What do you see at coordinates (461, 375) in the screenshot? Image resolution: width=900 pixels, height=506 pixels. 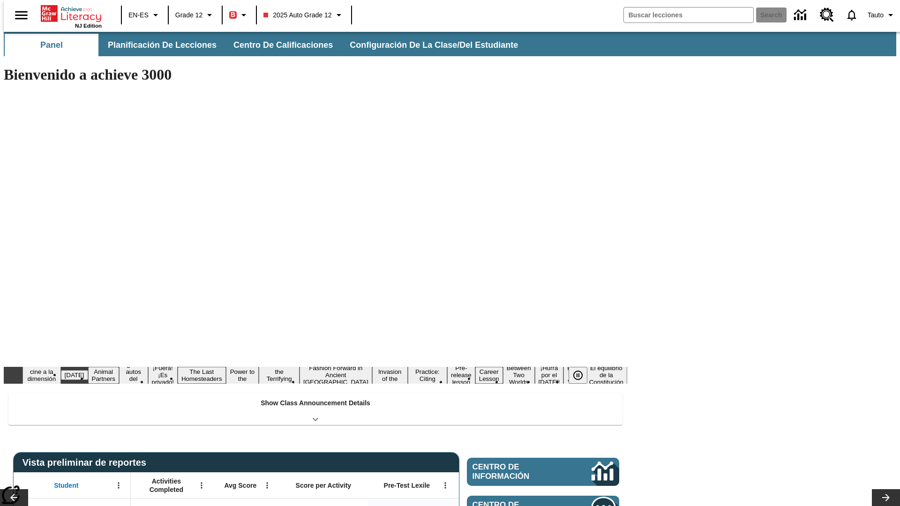 I see `button: Slide 12 Pre-release lesson` at bounding box center [461, 375].